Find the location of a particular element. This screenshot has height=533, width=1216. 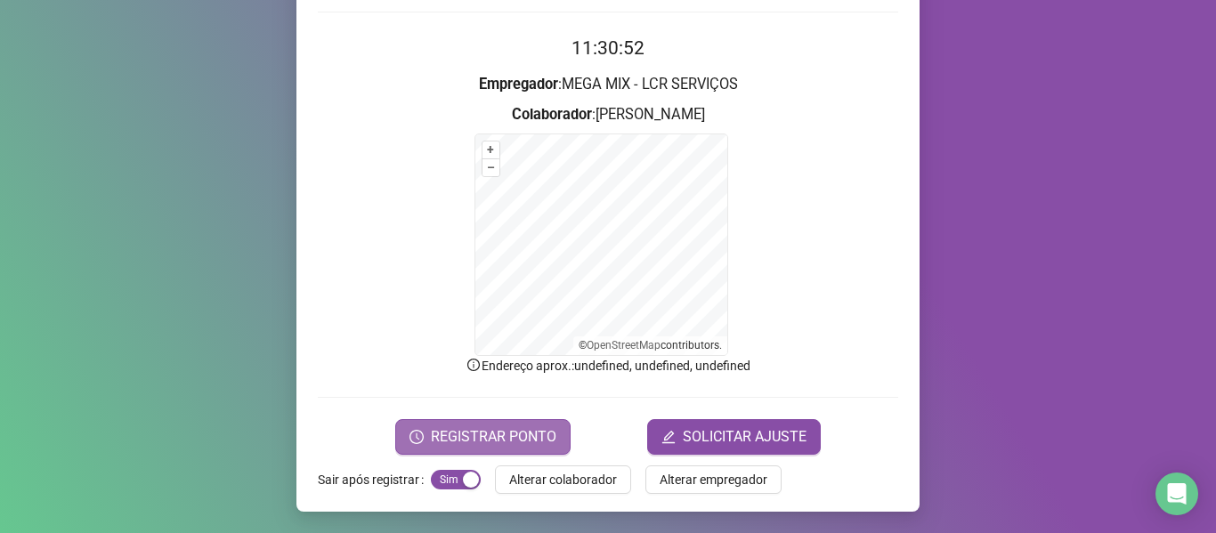

button: Alterar empregador is located at coordinates (713, 480).